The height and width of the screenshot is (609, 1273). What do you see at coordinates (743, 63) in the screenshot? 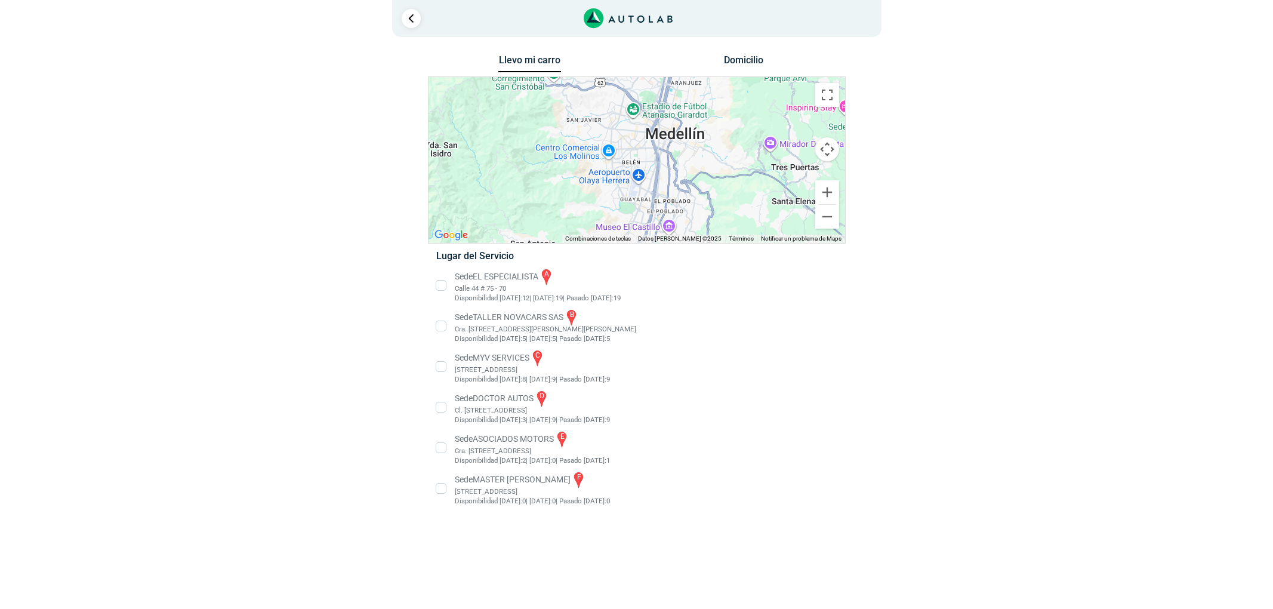
I see `button: Domicilio` at bounding box center [743, 63].